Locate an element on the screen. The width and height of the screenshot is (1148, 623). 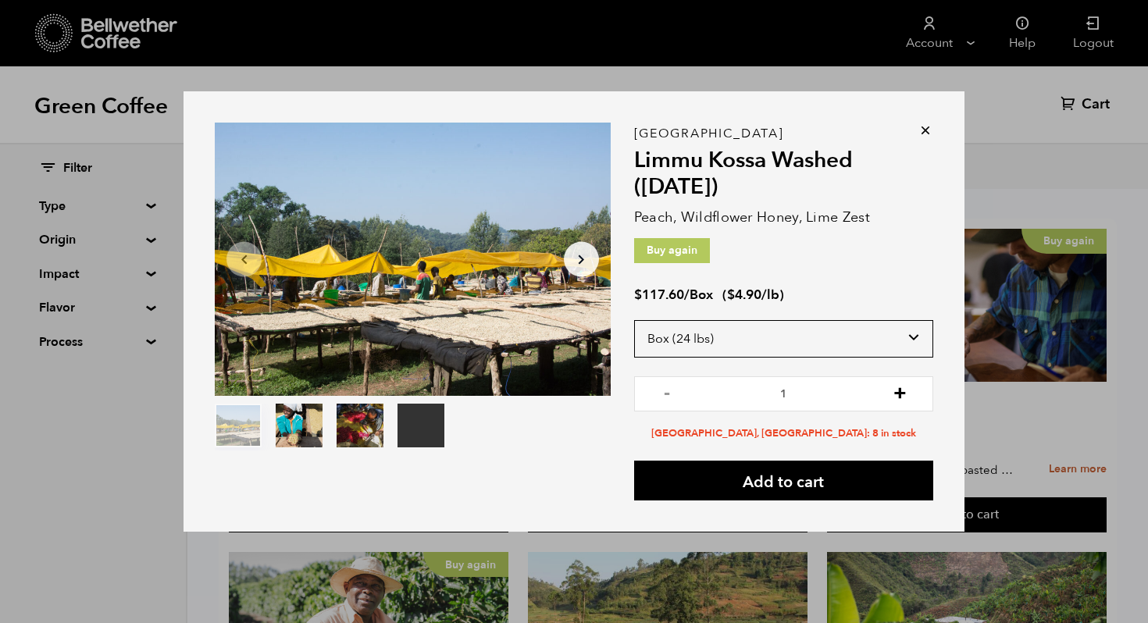
bdi: 4.90 is located at coordinates (744, 294).